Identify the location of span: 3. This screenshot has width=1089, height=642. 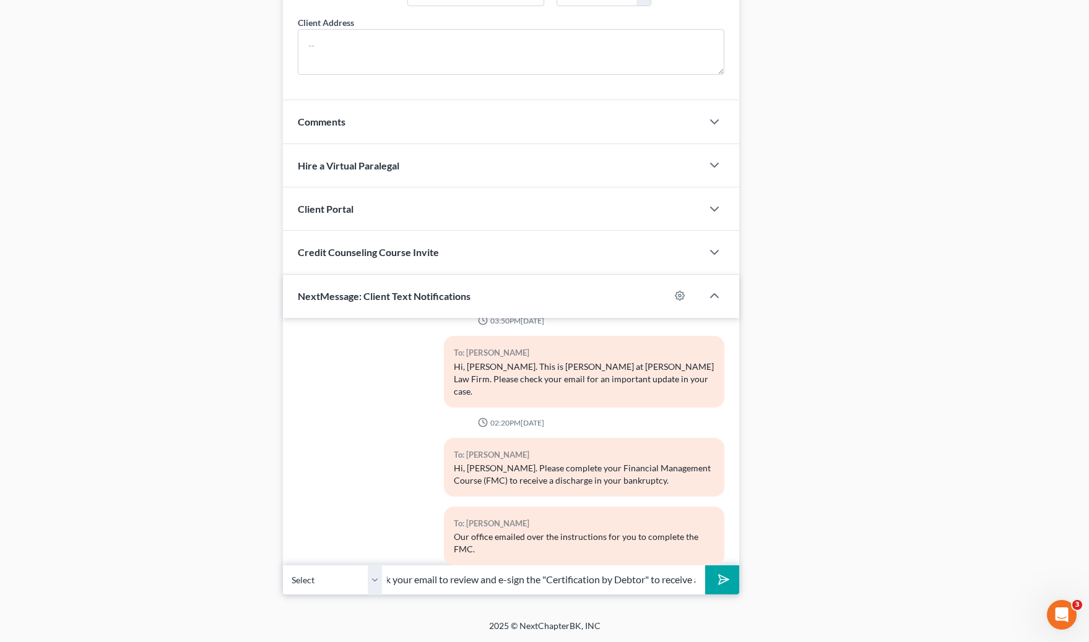
(1077, 605).